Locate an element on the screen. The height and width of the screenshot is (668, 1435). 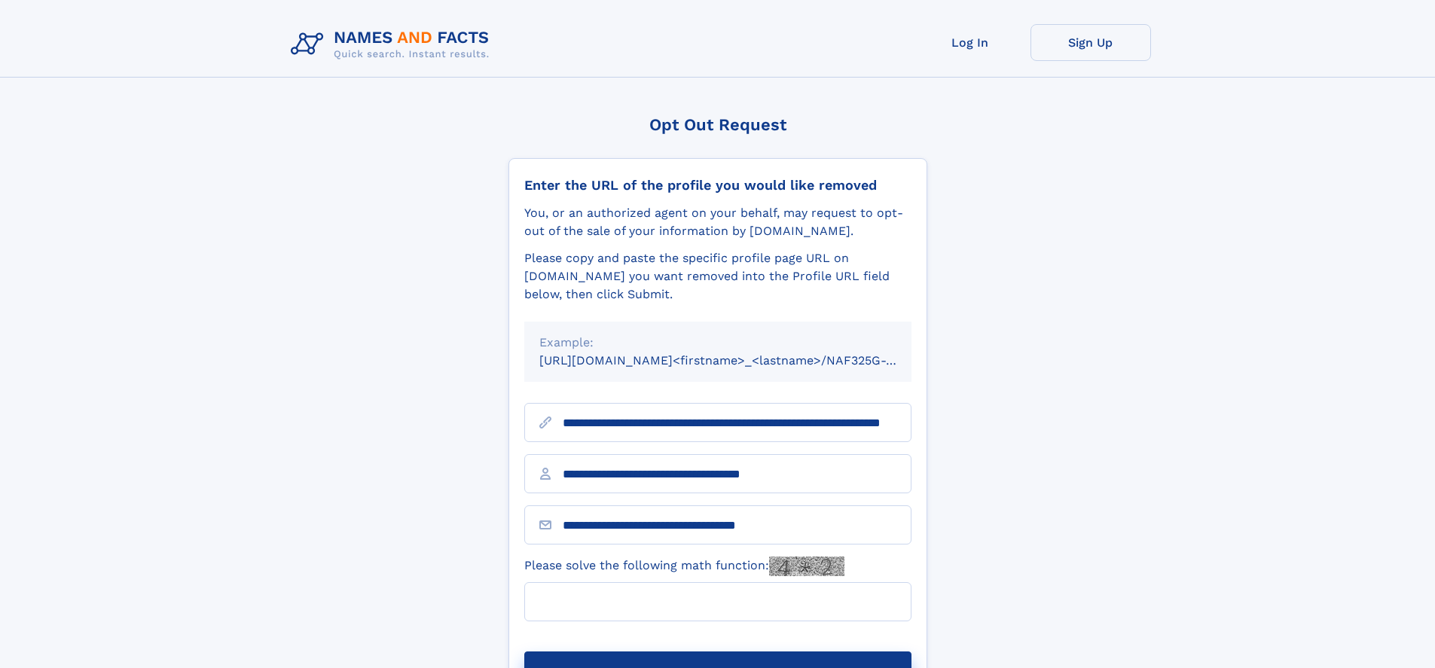
div: Example: is located at coordinates (718, 343).